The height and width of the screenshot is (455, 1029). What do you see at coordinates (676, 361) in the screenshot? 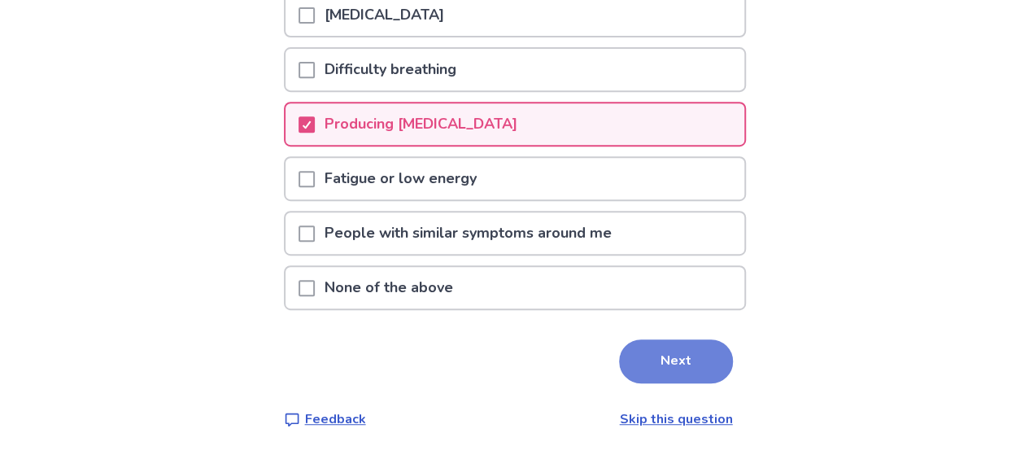
I see `button: Next` at bounding box center [676, 361].